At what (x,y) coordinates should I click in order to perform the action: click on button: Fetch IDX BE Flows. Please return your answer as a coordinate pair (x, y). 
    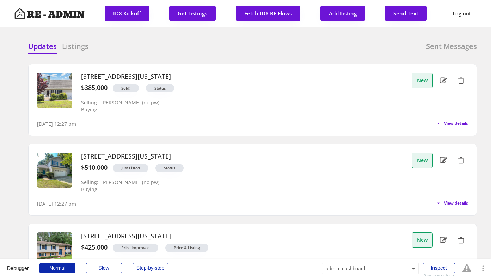
    Looking at the image, I should click on (268, 13).